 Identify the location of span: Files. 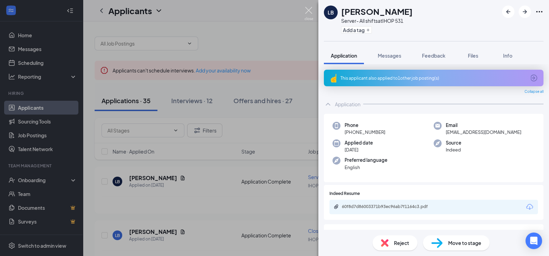
(473, 56).